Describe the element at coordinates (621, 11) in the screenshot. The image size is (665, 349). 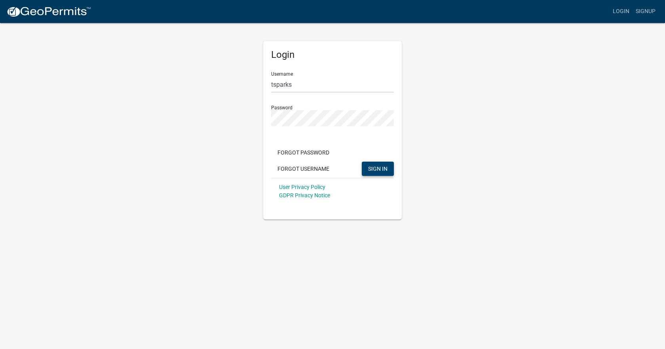
I see `a: Login` at that location.